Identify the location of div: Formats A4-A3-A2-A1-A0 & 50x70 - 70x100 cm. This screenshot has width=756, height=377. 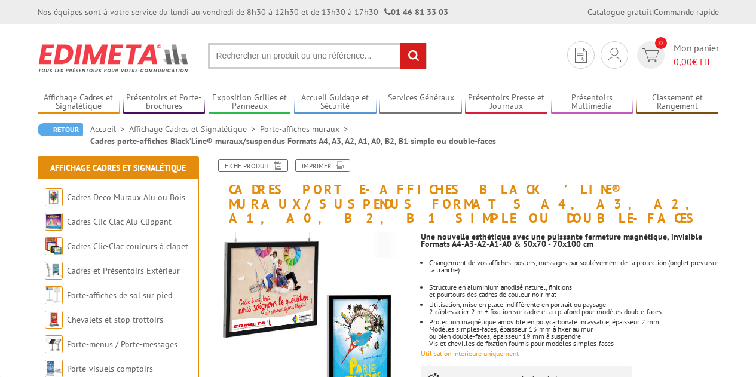
(570, 244).